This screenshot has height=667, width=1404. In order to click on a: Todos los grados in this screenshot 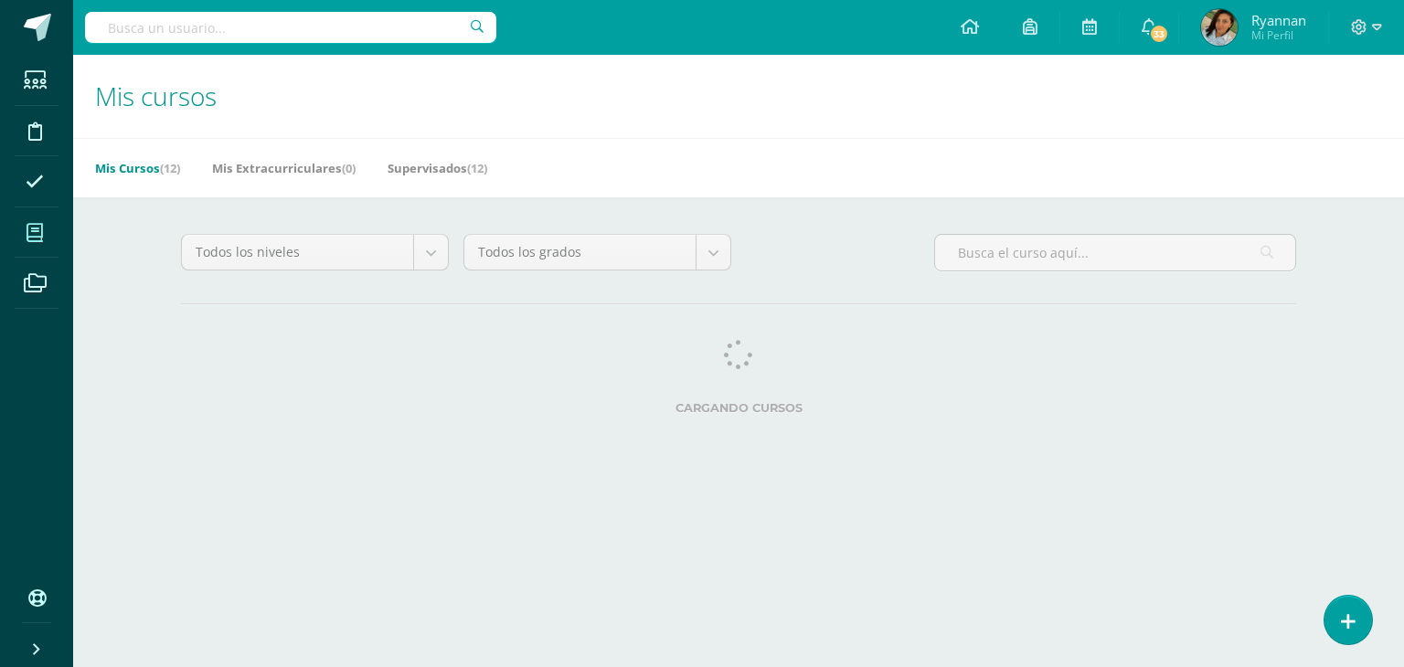, I will do `click(597, 252)`.